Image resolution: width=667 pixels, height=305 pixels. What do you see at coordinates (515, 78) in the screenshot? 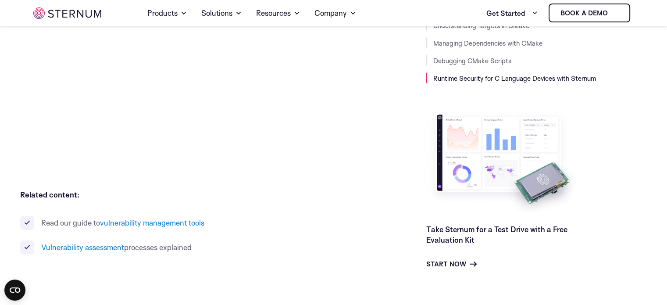
I see `a: Runtime Security for C Language Devices with Sternum` at bounding box center [515, 78].